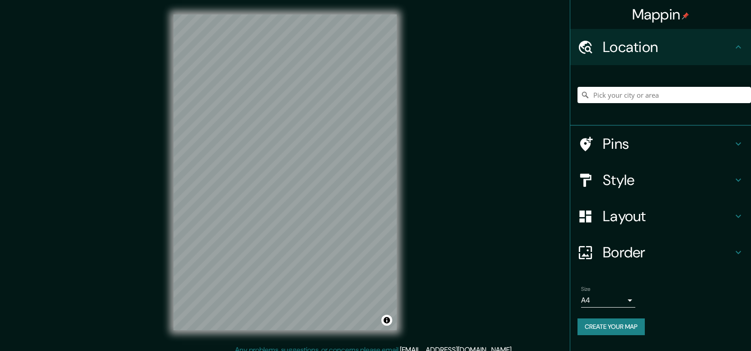 The width and height of the screenshot is (751, 351). I want to click on button: Toggle attribution, so click(387, 320).